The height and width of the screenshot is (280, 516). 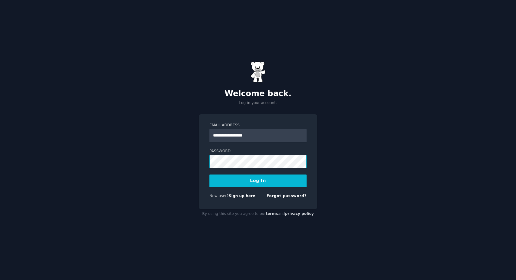 What do you see at coordinates (272, 214) in the screenshot?
I see `a: terms` at bounding box center [272, 214].